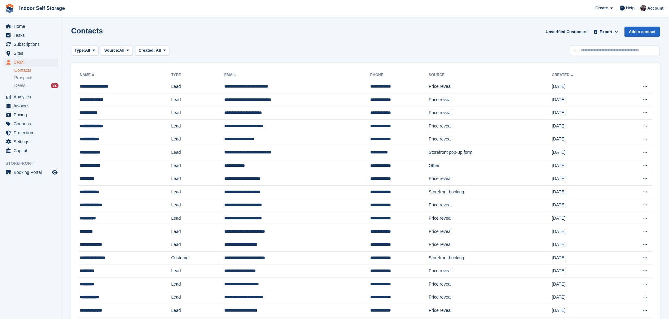 The height and width of the screenshot is (319, 669). I want to click on span: Deals, so click(20, 85).